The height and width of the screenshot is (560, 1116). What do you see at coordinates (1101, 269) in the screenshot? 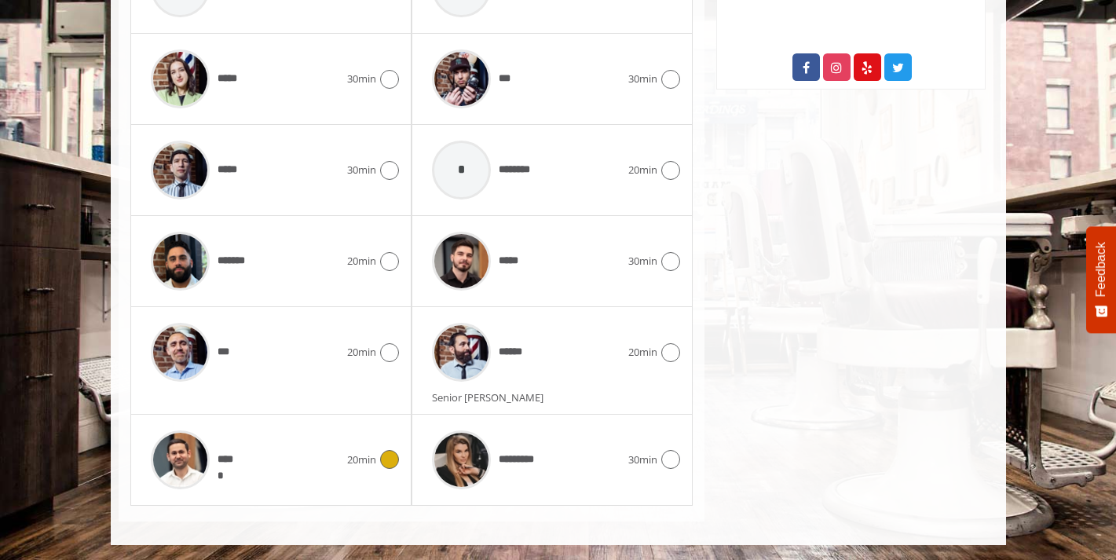
I see `span: Feedback` at bounding box center [1101, 269].